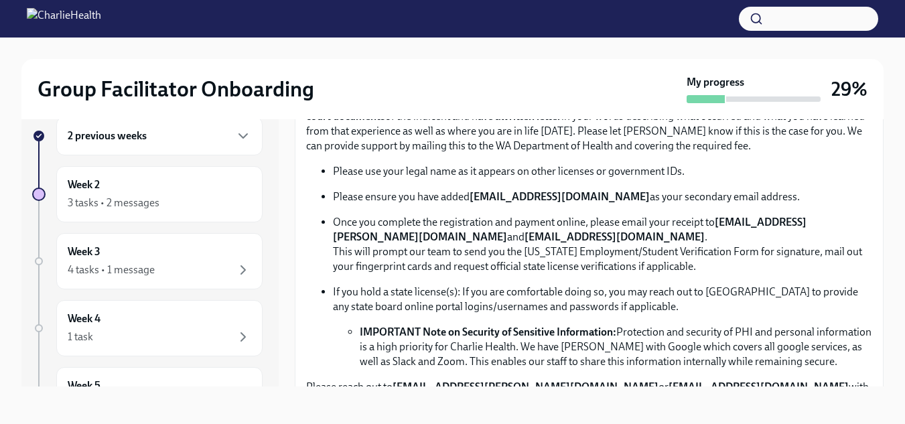 Image resolution: width=905 pixels, height=424 pixels. Describe the element at coordinates (80, 337) in the screenshot. I see `div: 1 task` at that location.